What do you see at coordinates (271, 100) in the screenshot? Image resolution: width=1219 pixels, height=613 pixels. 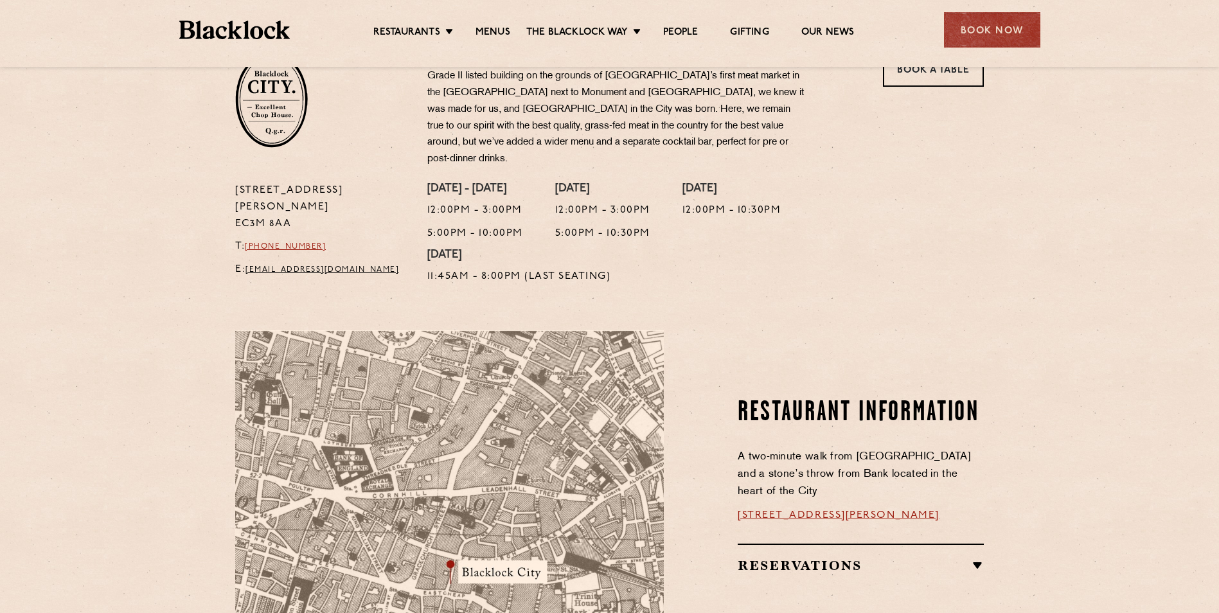 I see `img: City-stamp-default.svg` at bounding box center [271, 100].